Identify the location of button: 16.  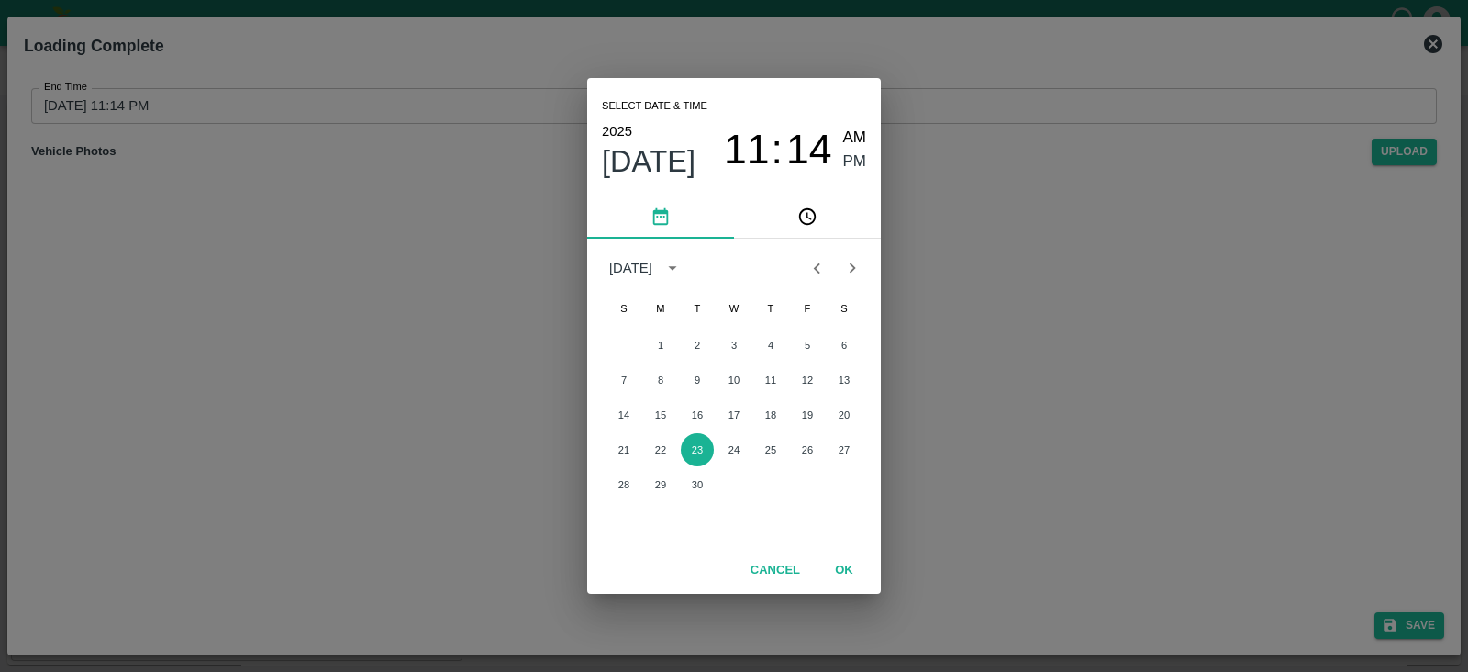
(697, 415).